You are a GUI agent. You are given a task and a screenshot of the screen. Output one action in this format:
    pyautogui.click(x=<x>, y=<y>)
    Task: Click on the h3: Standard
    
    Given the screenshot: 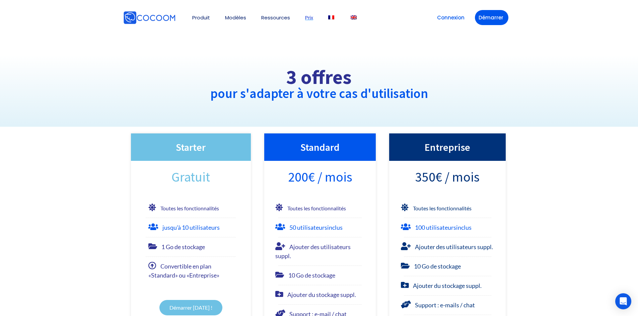 What is the action you would take?
    pyautogui.click(x=320, y=147)
    